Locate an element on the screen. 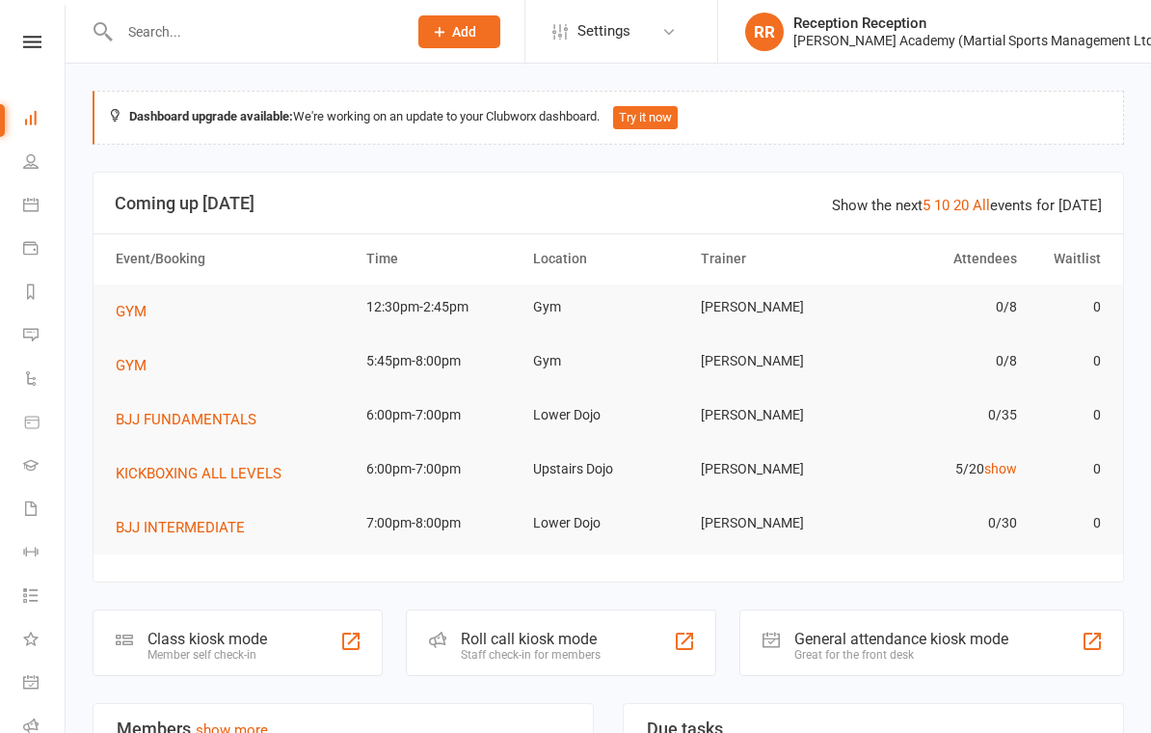 The width and height of the screenshot is (1151, 733). th: Waitlist is located at coordinates (1067, 258).